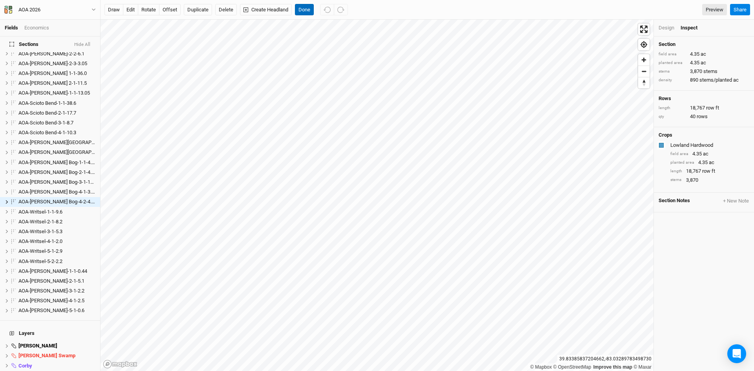  What do you see at coordinates (644, 71) in the screenshot?
I see `button: Zoom out` at bounding box center [644, 71].